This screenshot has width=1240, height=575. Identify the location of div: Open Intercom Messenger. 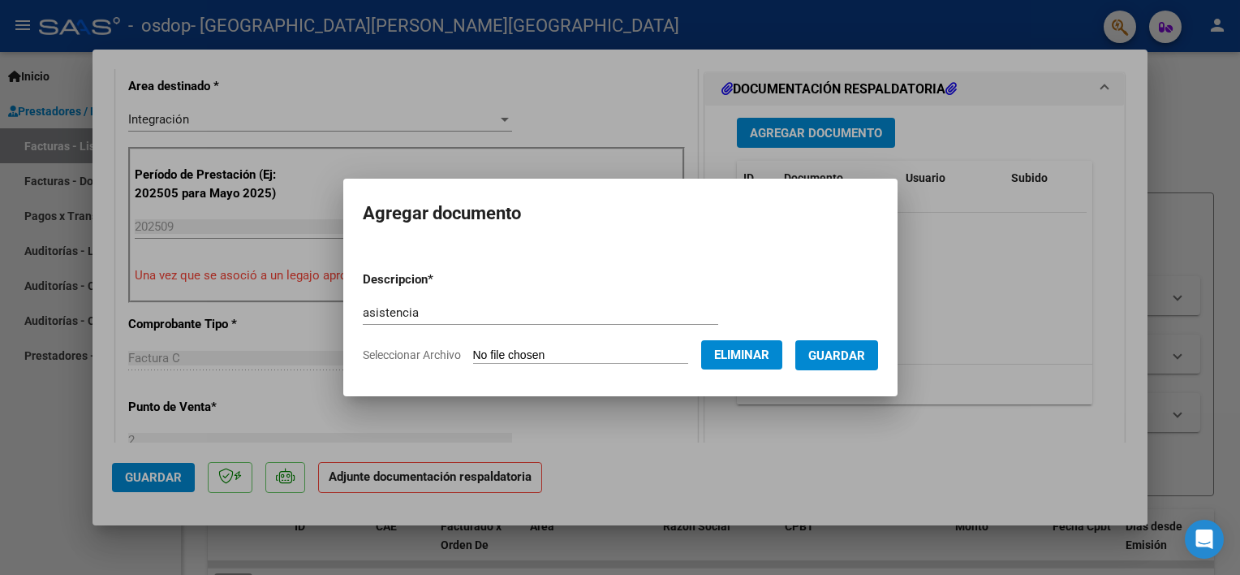
(1205, 539).